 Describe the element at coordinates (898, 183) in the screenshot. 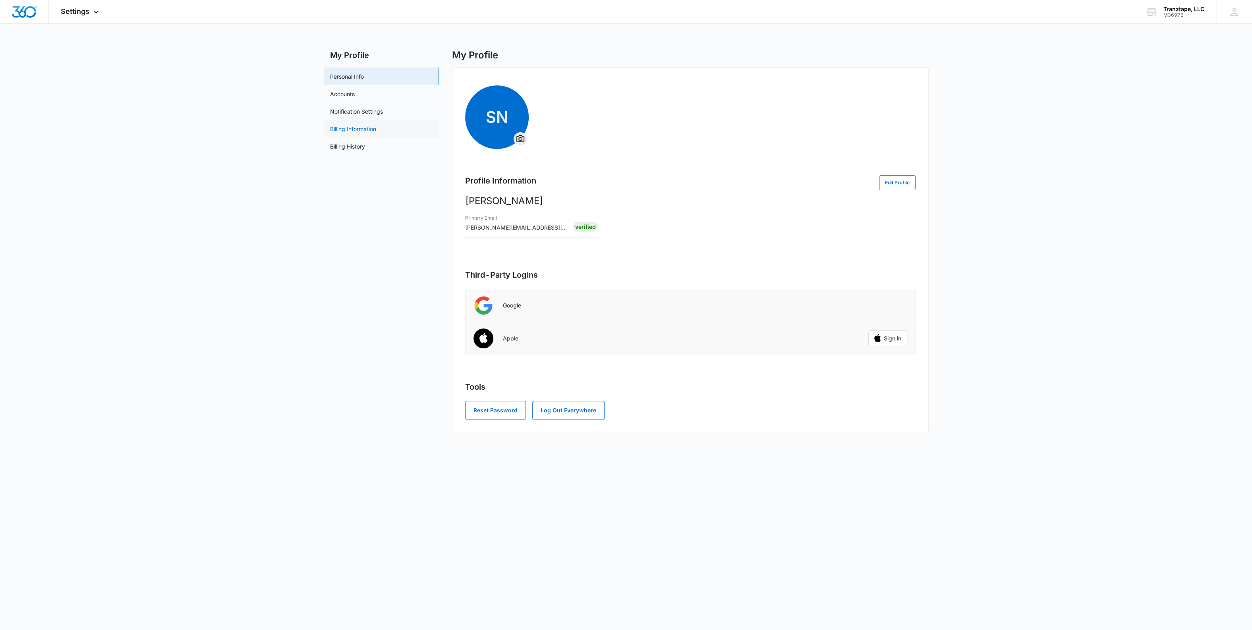

I see `button: Edit Profile` at that location.